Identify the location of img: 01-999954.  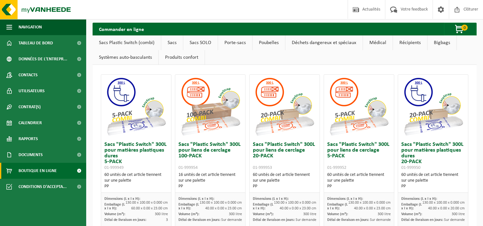
(211, 107).